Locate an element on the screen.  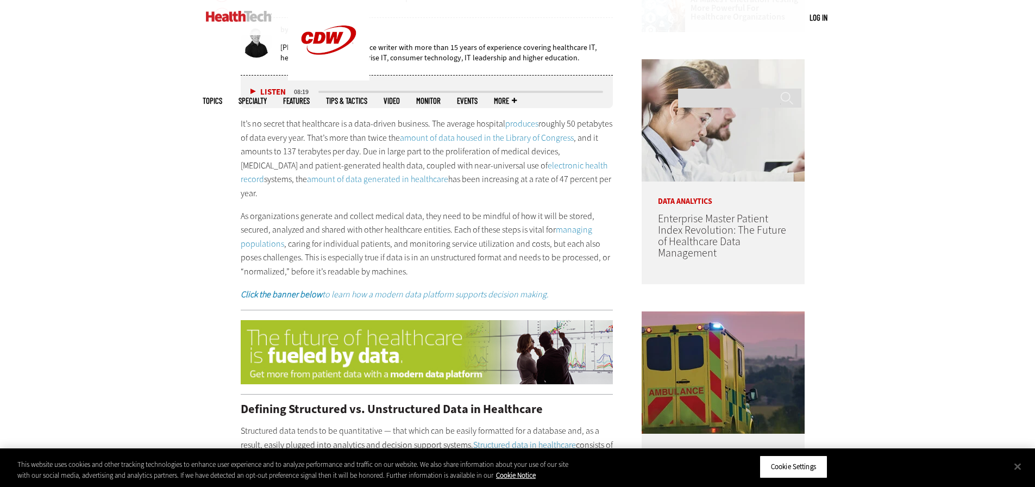
img: medical researchers look at data on desktop monitor is located at coordinates (723, 120).